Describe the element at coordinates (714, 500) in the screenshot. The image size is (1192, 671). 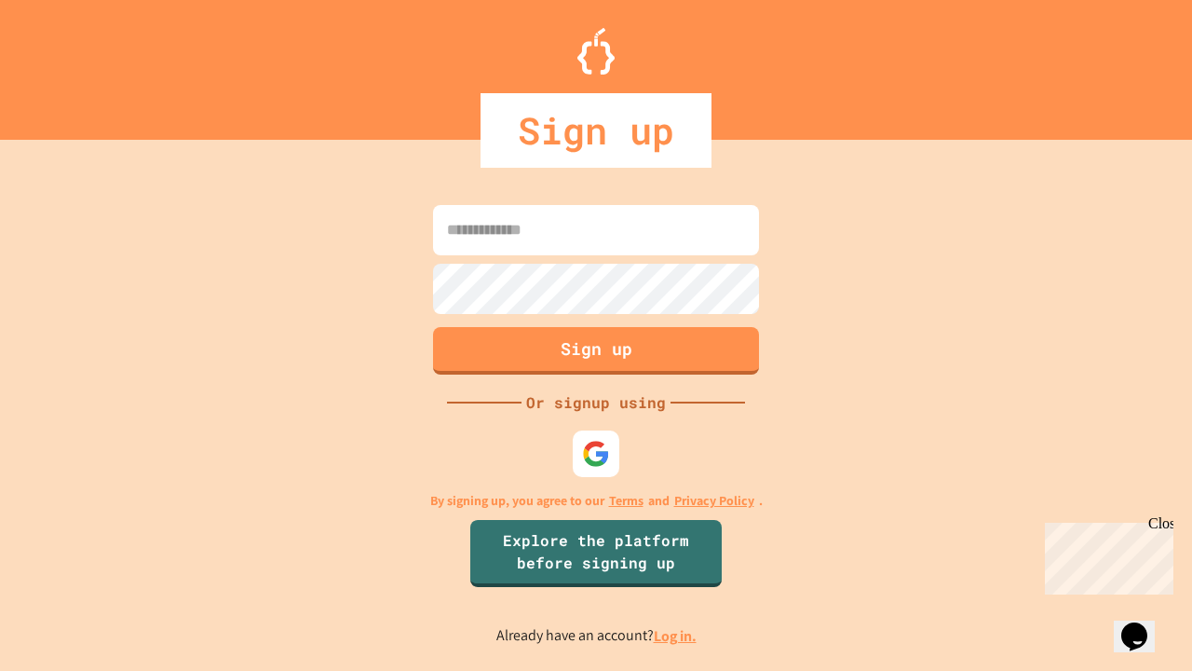
I see `a: Privacy Policy` at that location.